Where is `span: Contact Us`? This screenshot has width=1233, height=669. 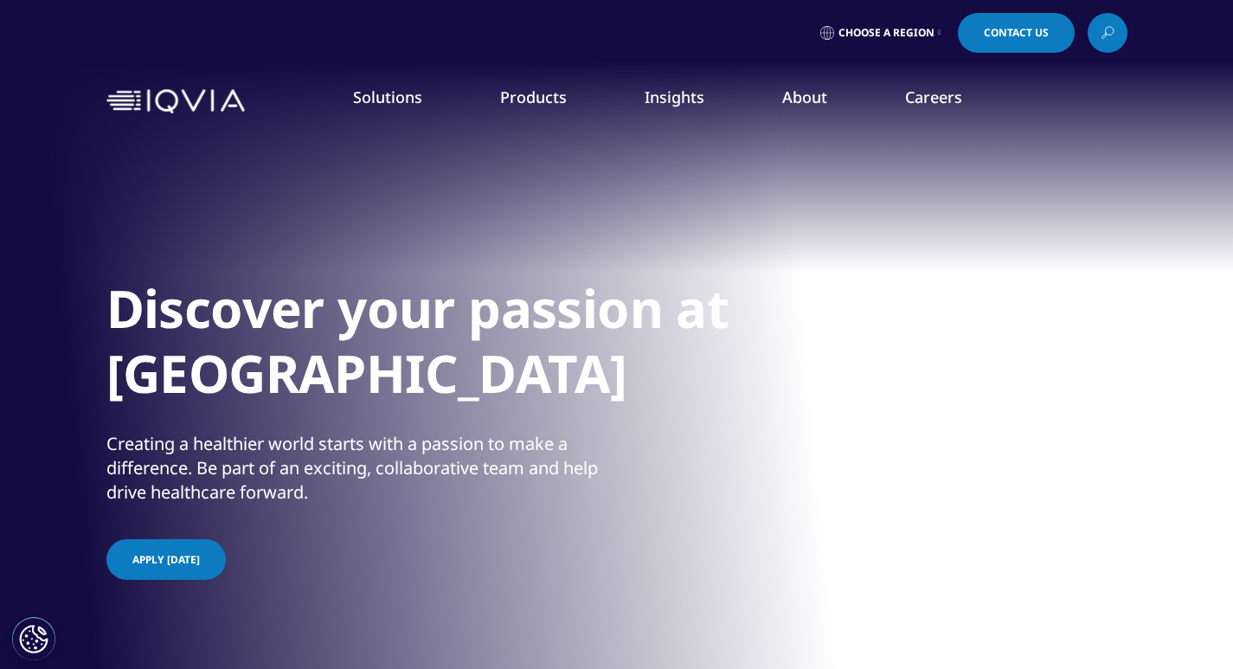
span: Contact Us is located at coordinates (1016, 33).